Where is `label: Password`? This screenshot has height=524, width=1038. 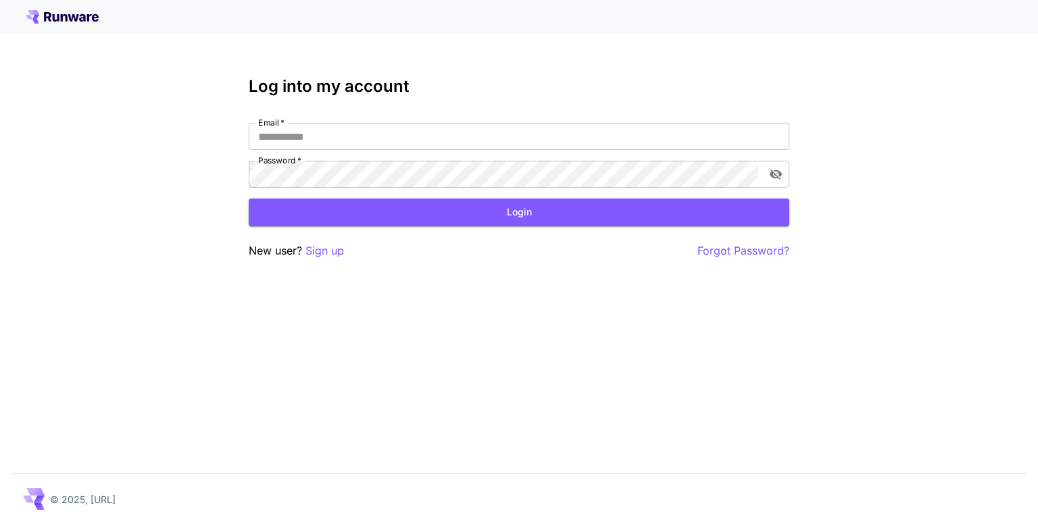 label: Password is located at coordinates (280, 160).